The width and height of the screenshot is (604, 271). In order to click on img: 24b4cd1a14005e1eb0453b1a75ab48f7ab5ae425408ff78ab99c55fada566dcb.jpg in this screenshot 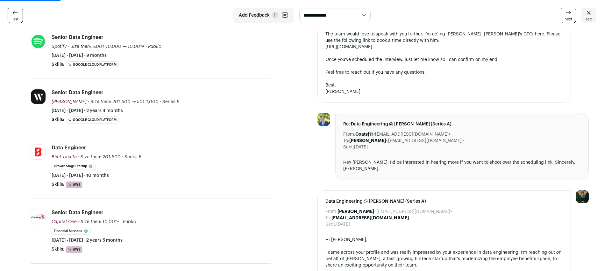, I will do `click(38, 216)`.